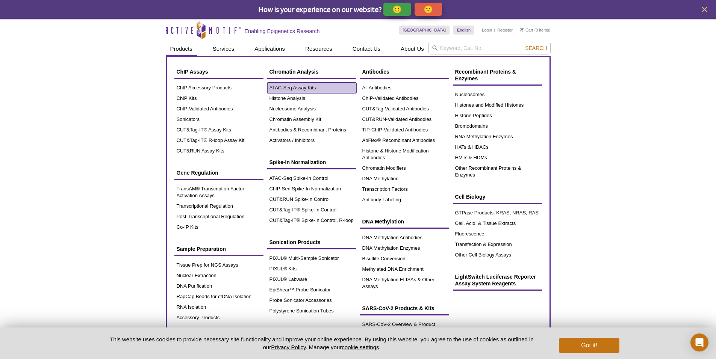  What do you see at coordinates (219, 192) in the screenshot?
I see `a: TransAM® Transcription Factor Activation Assays` at bounding box center [219, 192].